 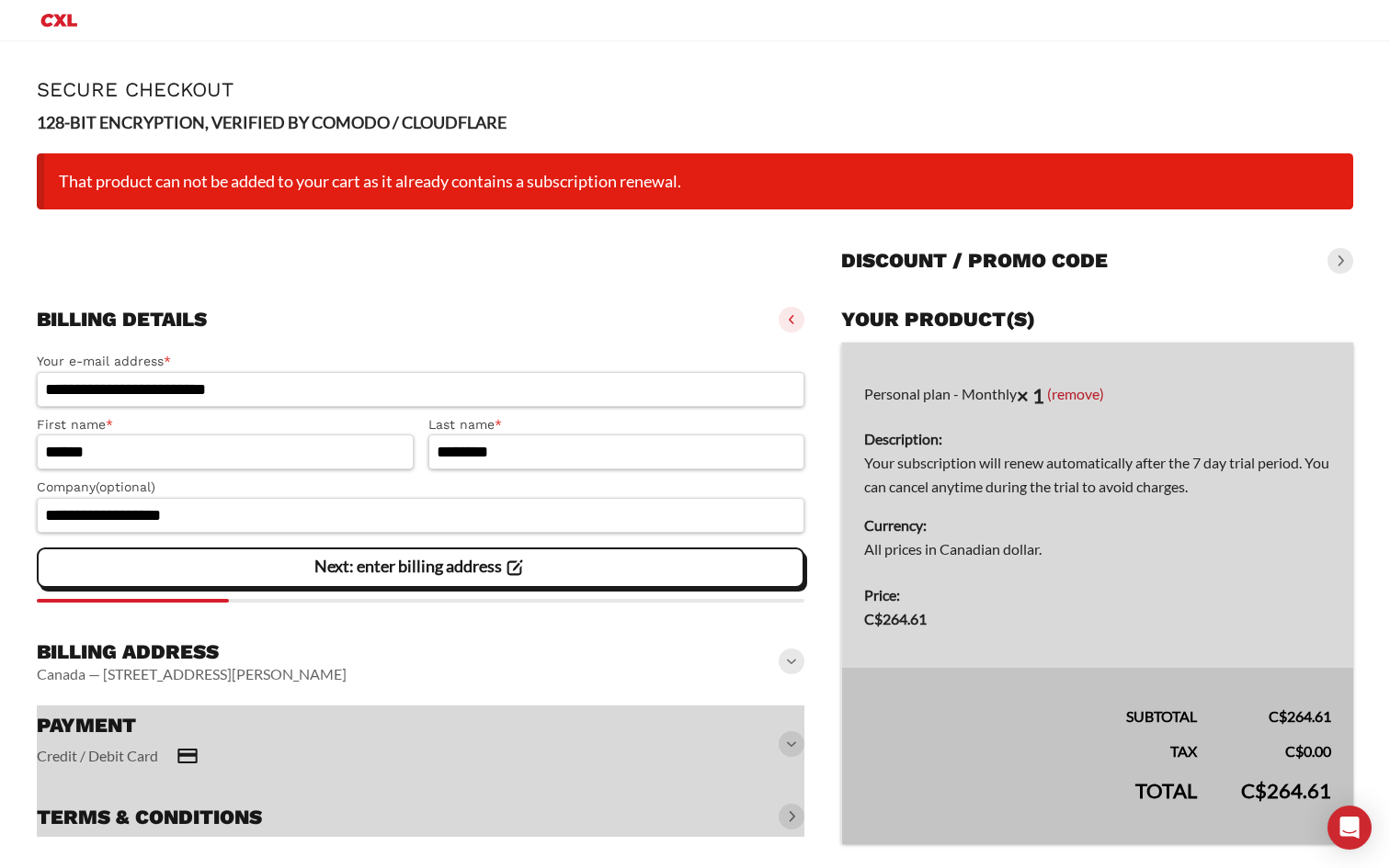 What do you see at coordinates (225, 425) in the screenshot?
I see `label: First name` at bounding box center [225, 425].